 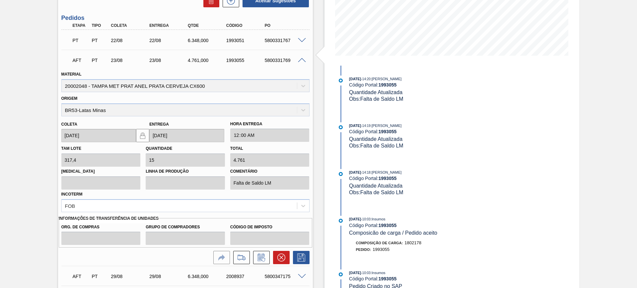 What do you see at coordinates (270, 171) in the screenshot?
I see `label: Comentário` at bounding box center [270, 171].